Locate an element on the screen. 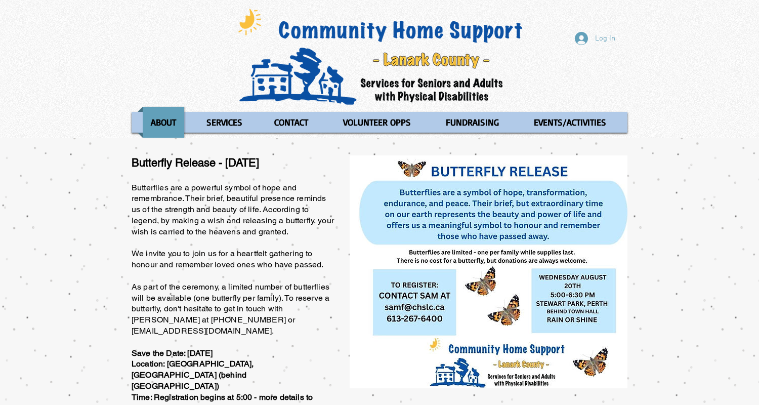 This screenshot has width=759, height=405. p: VOLUNTEER OPPS is located at coordinates (377, 122).